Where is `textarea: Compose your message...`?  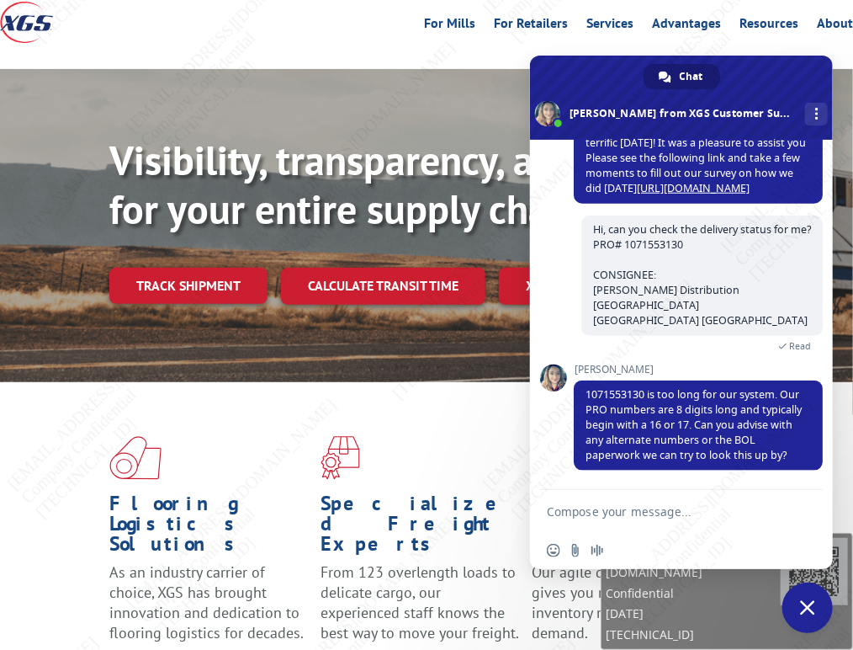 textarea: Compose your message... is located at coordinates (663, 512).